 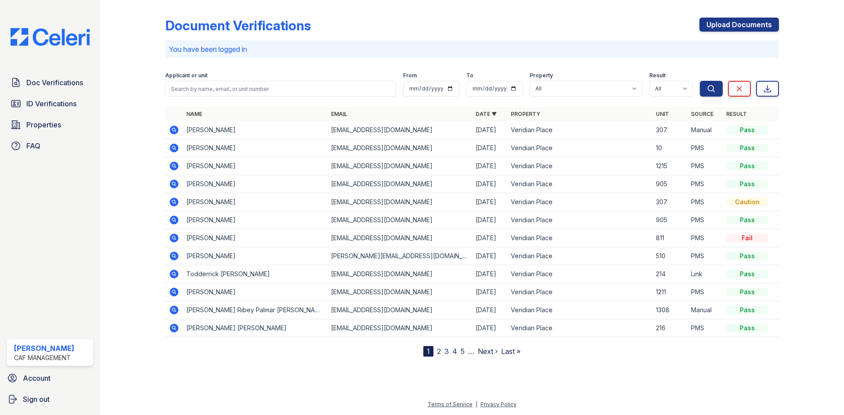 What do you see at coordinates (525, 114) in the screenshot?
I see `a: Property` at bounding box center [525, 114].